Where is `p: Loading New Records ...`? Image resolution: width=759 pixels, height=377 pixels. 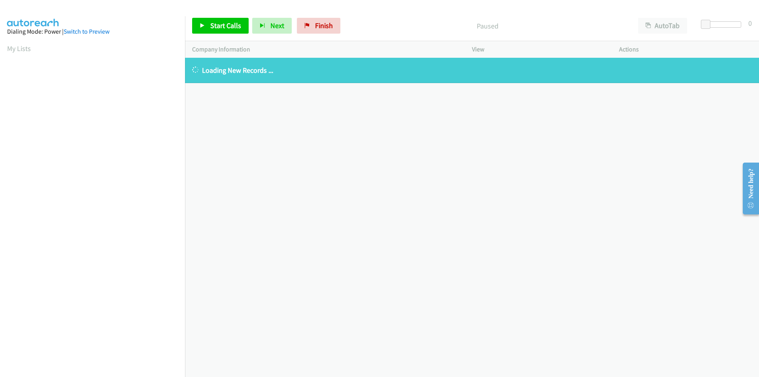 p: Loading New Records ... is located at coordinates (472, 70).